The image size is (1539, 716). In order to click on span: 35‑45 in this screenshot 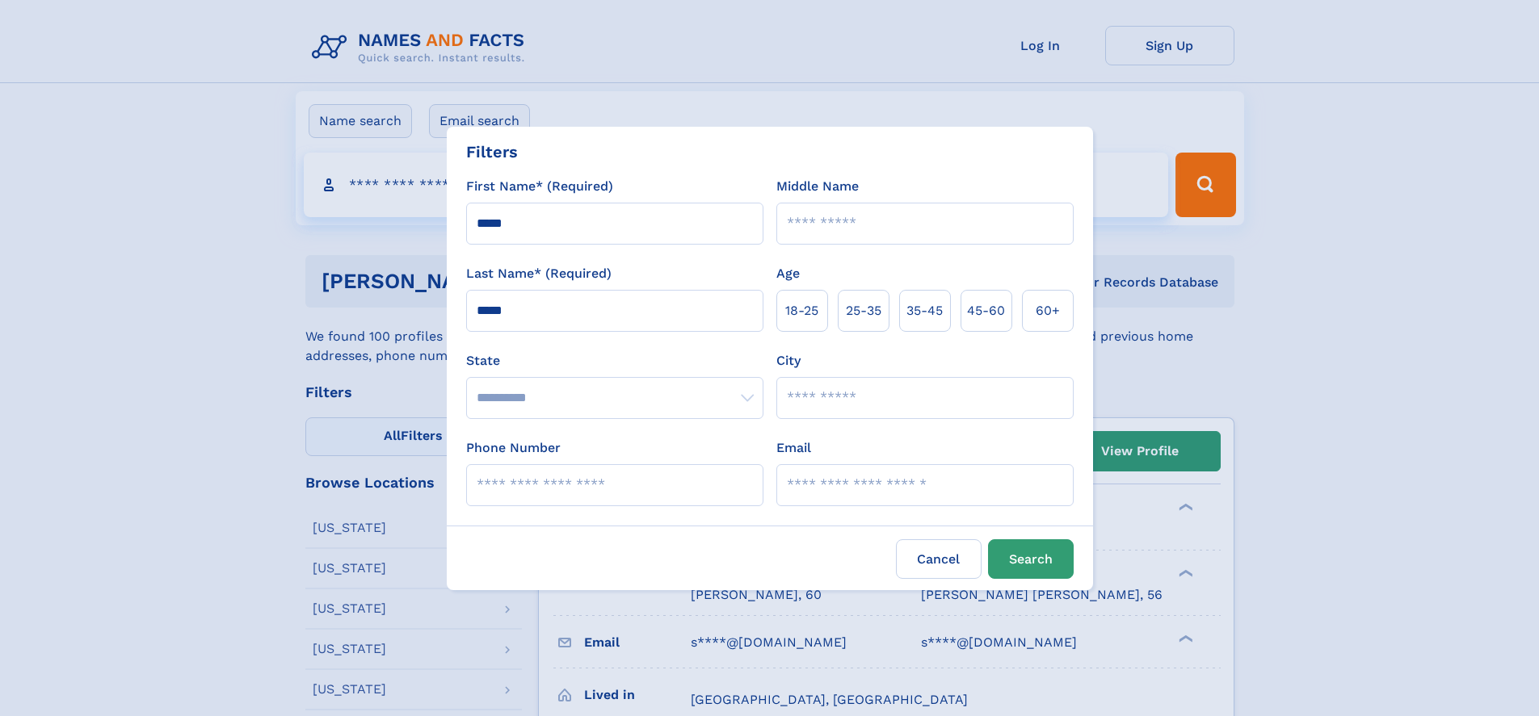, I will do `click(924, 311)`.